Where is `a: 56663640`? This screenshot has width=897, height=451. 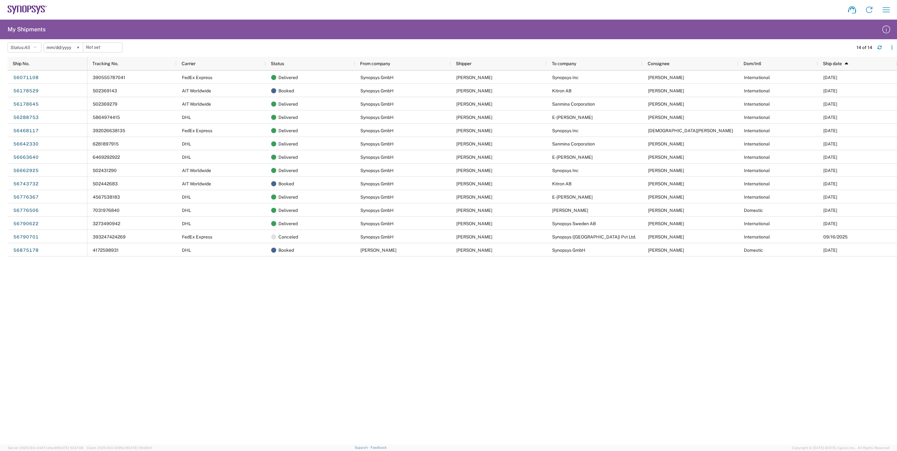 a: 56663640 is located at coordinates (26, 158).